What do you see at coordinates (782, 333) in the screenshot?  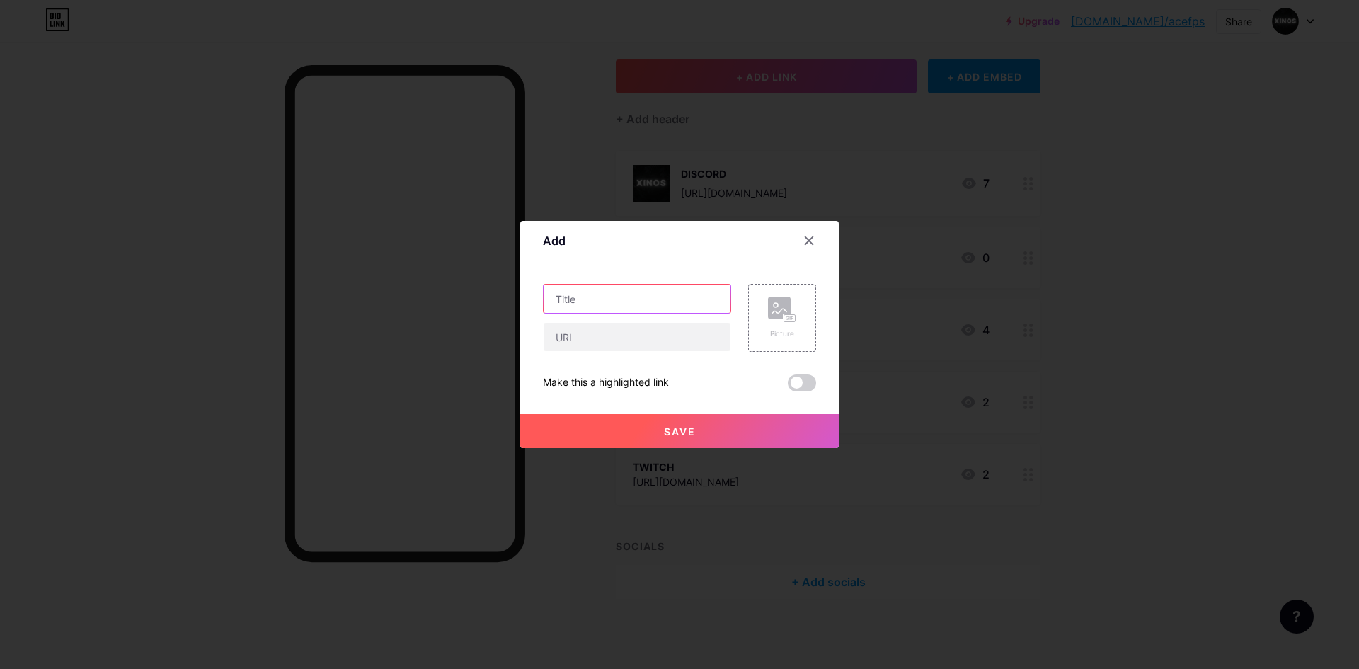 I see `div: Picture` at bounding box center [782, 333].